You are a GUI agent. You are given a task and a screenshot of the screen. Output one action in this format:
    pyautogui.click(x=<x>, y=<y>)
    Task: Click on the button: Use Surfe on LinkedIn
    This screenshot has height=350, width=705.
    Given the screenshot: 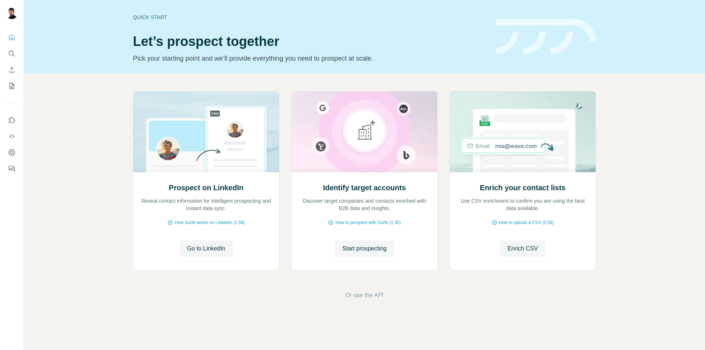 What is the action you would take?
    pyautogui.click(x=12, y=120)
    